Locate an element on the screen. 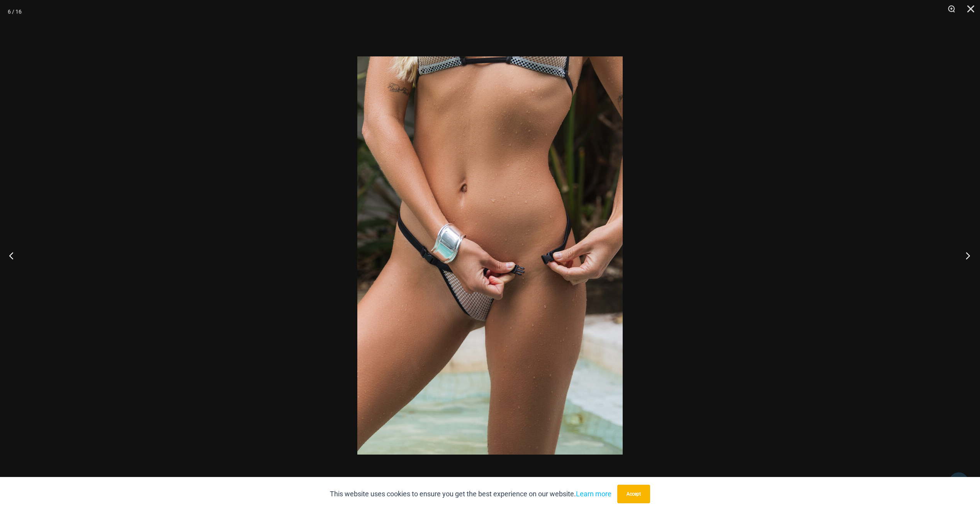  p: This website uses cookies to ensure you get the best experience on our website. is located at coordinates (471, 494).